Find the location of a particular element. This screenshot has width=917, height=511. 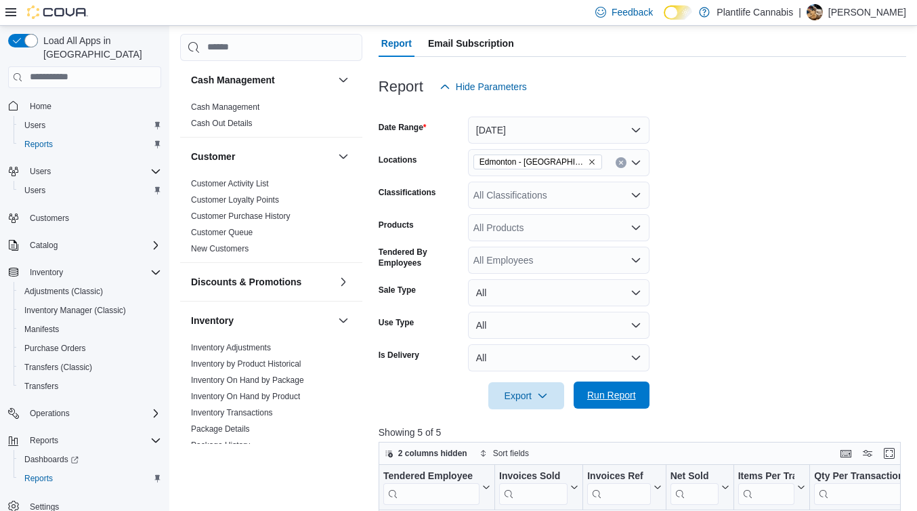

p: Showing 5 of 5 is located at coordinates (642, 432).